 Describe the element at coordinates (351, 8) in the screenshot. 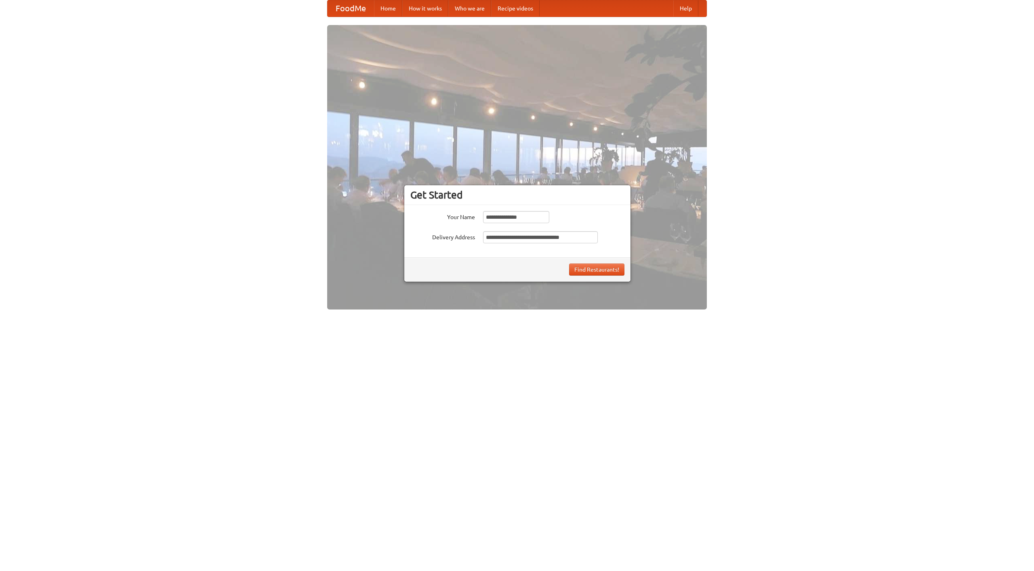

I see `a: FoodMe` at that location.